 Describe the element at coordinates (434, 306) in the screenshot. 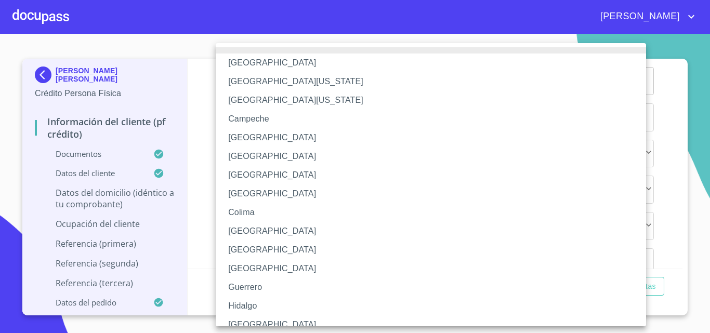

I see `li: Hidalgo` at that location.